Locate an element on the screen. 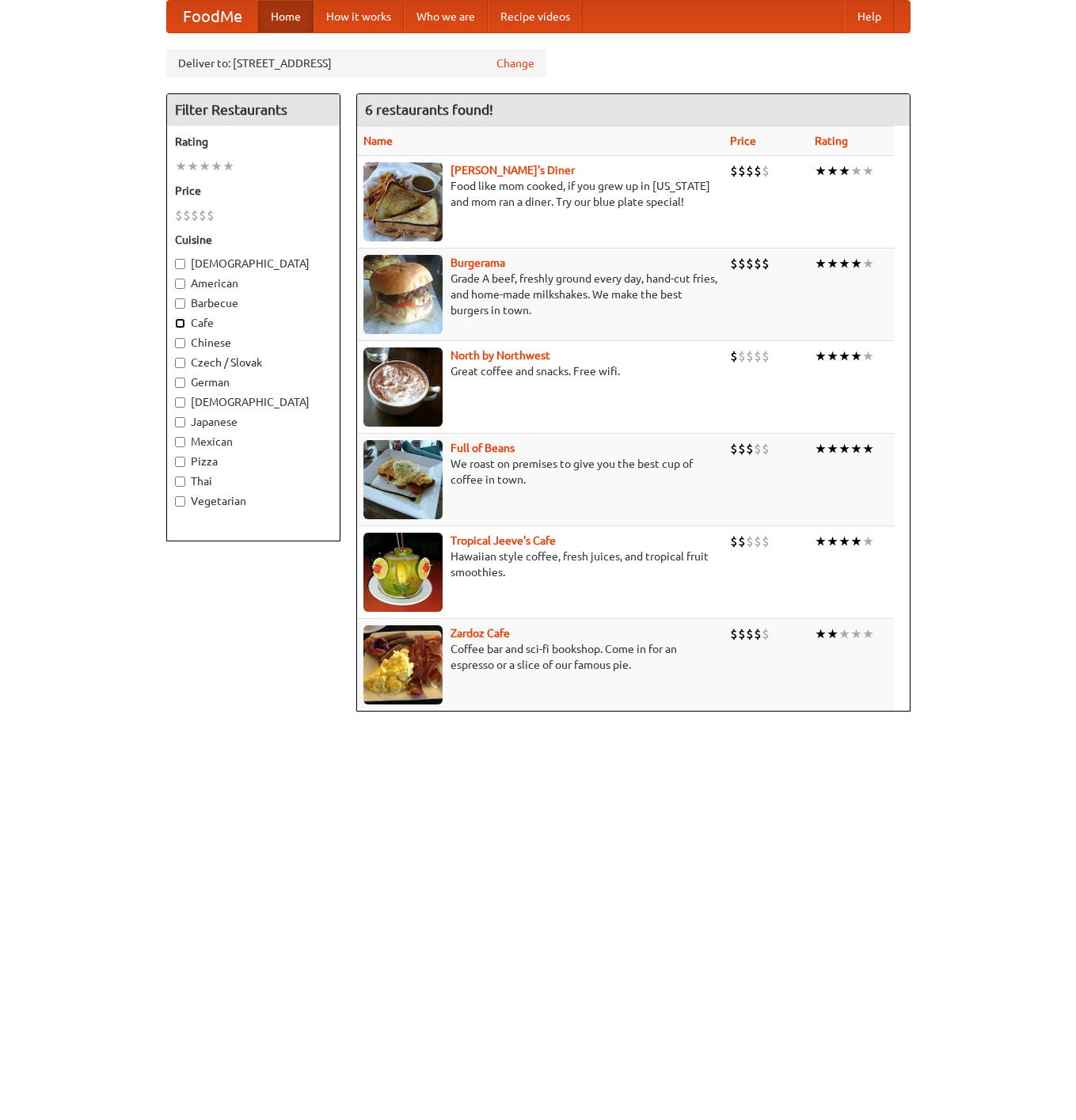 This screenshot has width=1076, height=1120. a: Recipe videos is located at coordinates (535, 16).